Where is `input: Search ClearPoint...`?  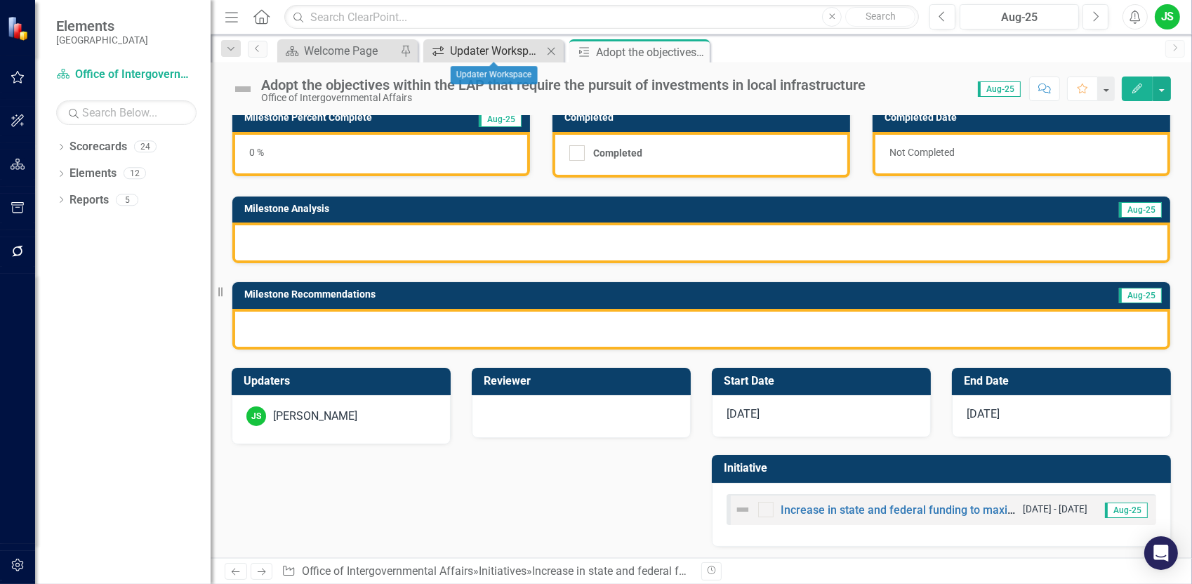 input: Search ClearPoint... is located at coordinates (601, 17).